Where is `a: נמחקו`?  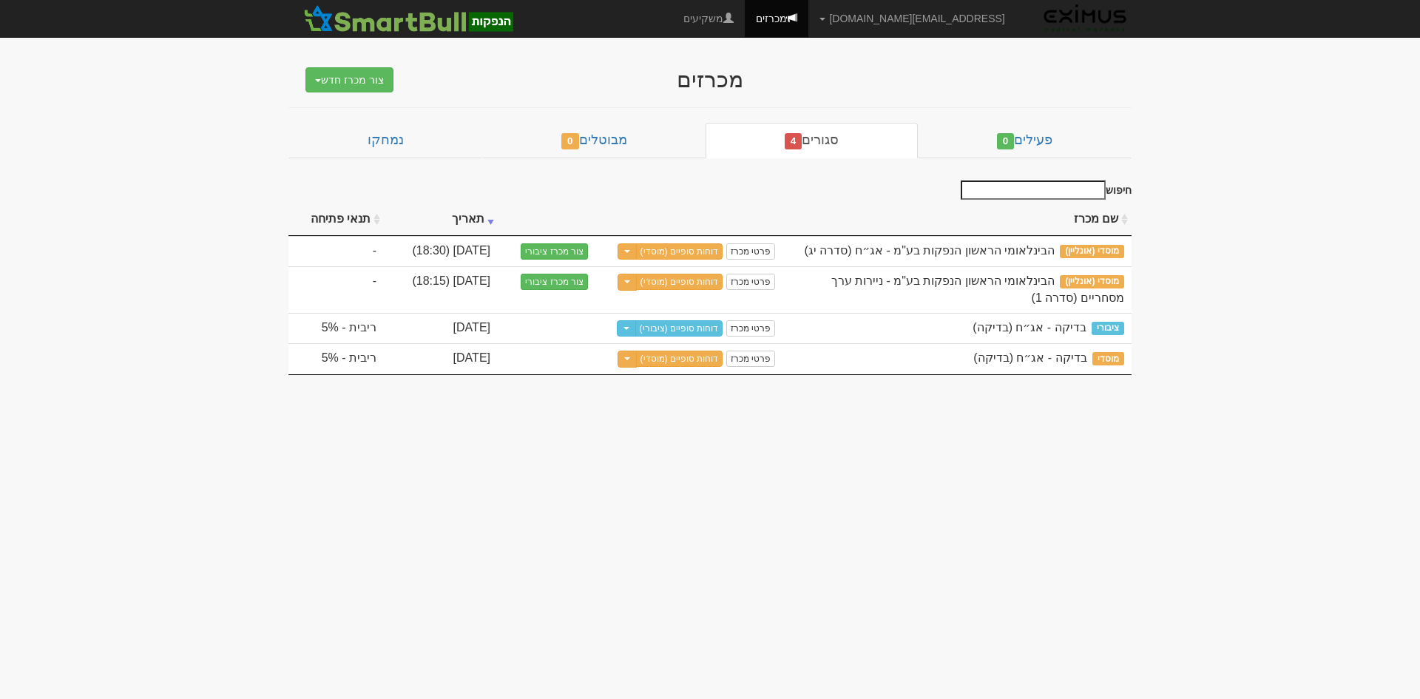
a: נמחקו is located at coordinates (385, 140).